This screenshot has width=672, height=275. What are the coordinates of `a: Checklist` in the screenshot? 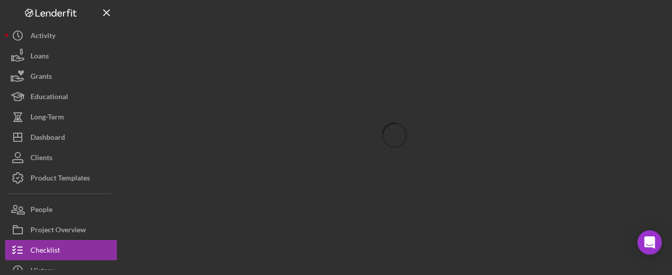 It's located at (61, 250).